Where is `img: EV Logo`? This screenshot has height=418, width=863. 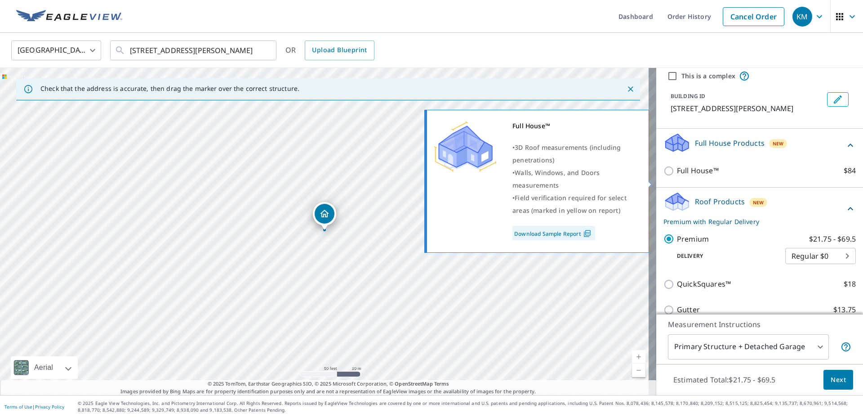 img: EV Logo is located at coordinates (69, 17).